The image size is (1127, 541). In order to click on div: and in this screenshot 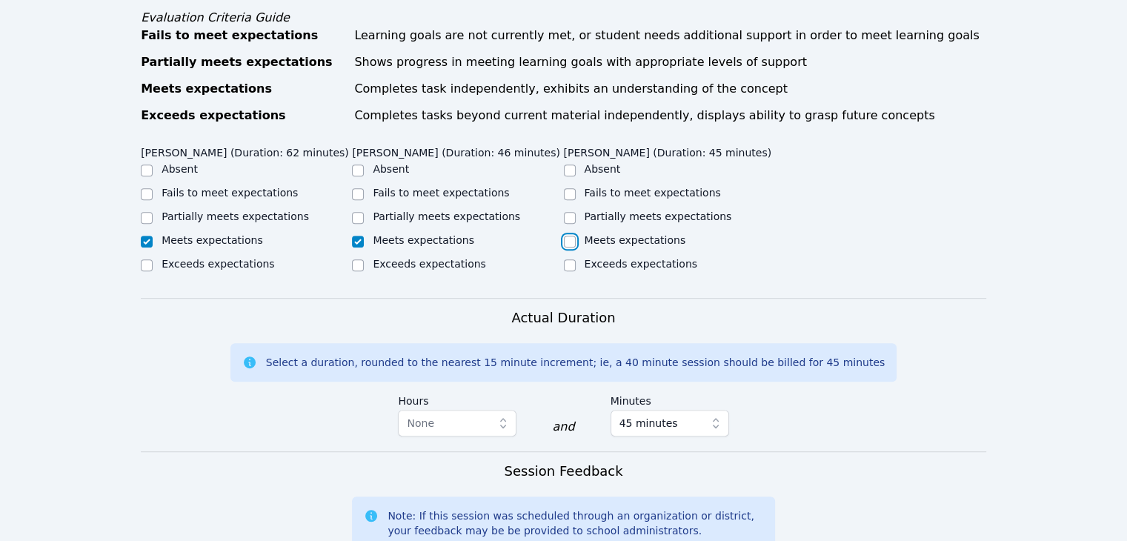, I will do `click(563, 427)`.